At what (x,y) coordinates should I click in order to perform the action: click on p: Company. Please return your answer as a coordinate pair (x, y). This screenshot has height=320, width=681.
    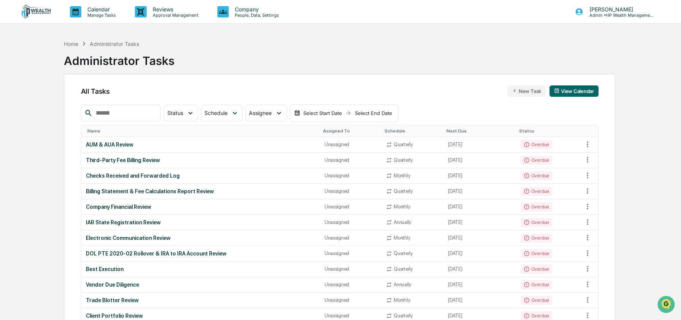
    Looking at the image, I should click on (256, 9).